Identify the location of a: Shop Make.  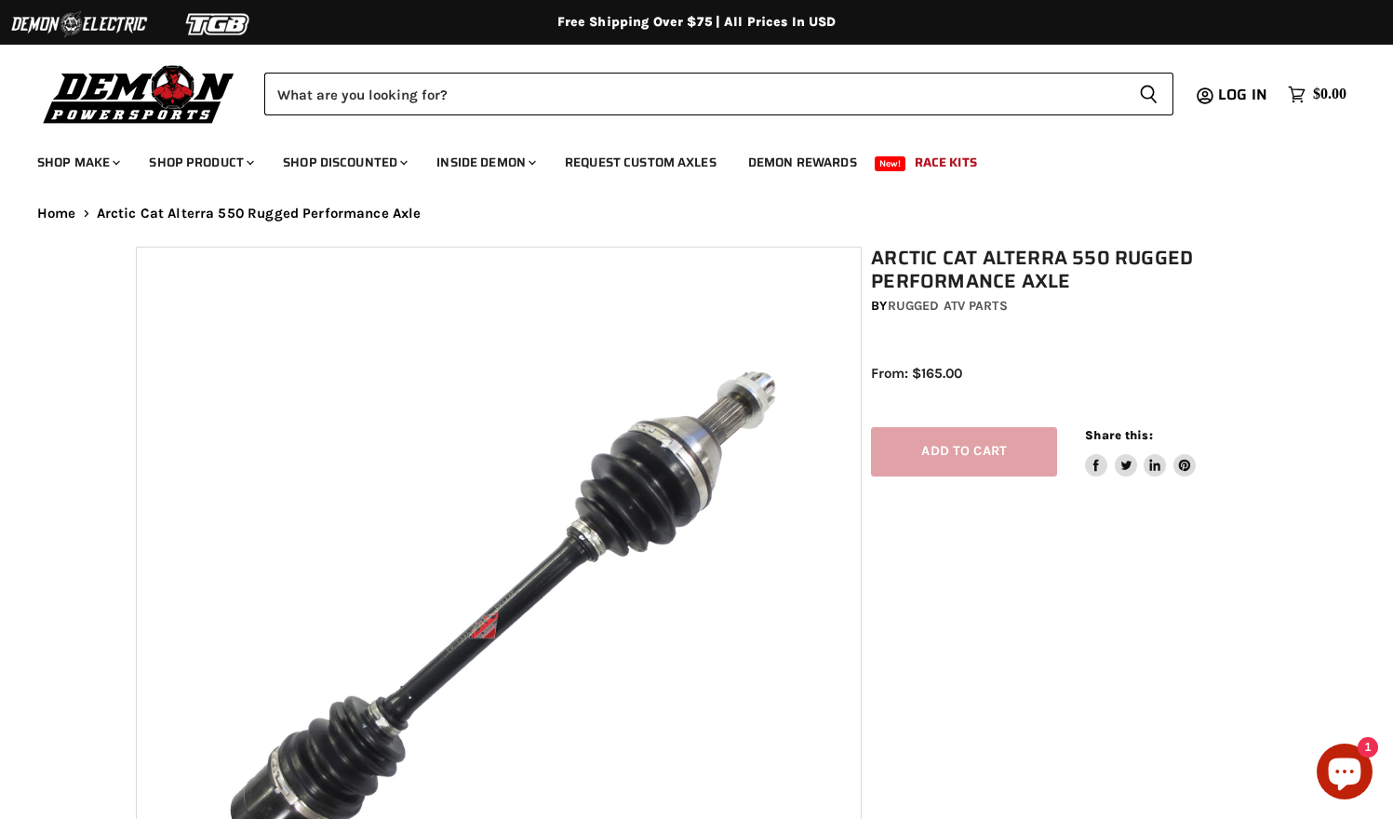
(77, 162).